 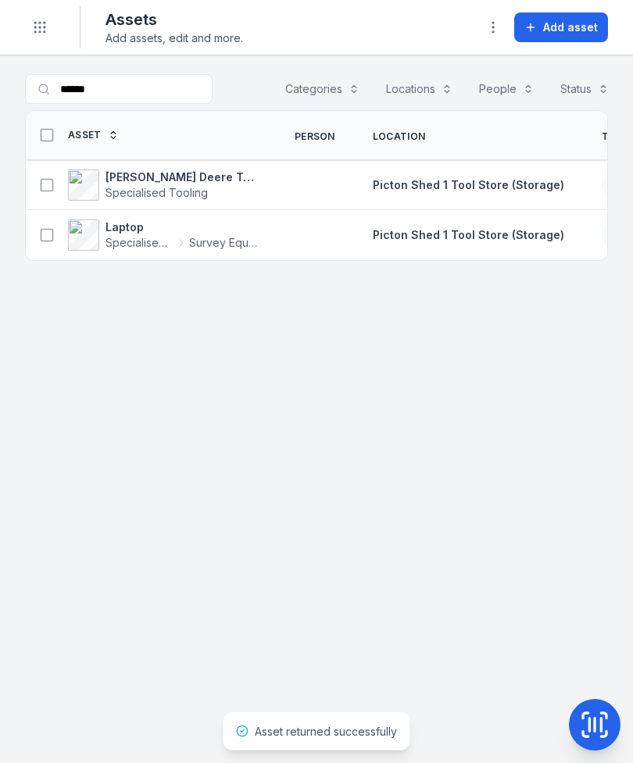 I want to click on span: Asset returned successfully, so click(x=326, y=731).